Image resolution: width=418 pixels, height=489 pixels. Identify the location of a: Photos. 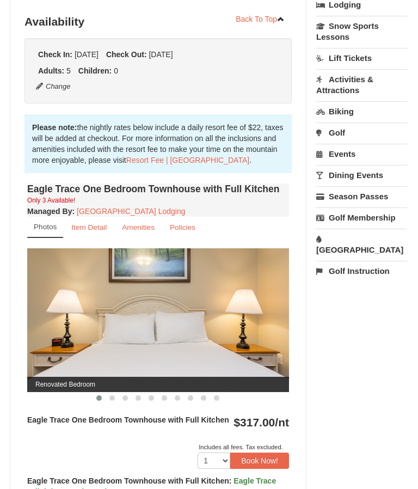
(45, 227).